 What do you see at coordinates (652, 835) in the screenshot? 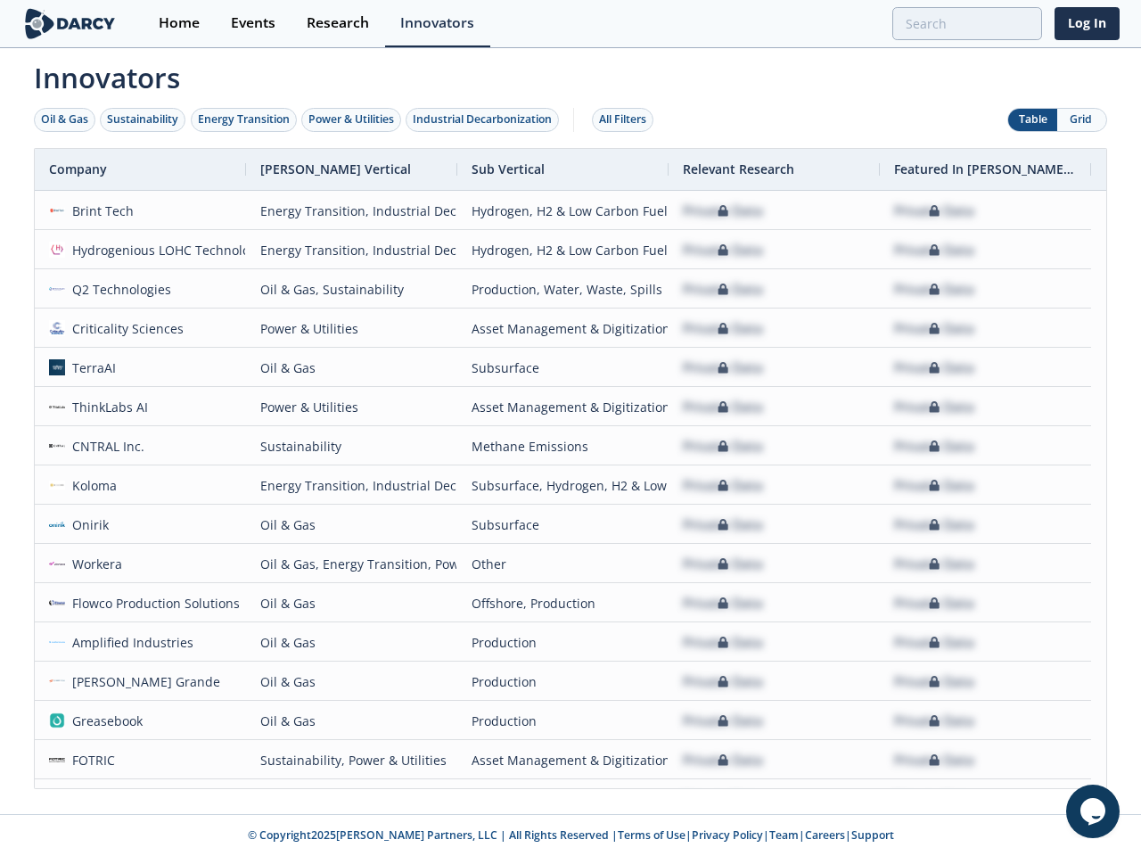
I see `a: Terms of Use` at bounding box center [652, 835].